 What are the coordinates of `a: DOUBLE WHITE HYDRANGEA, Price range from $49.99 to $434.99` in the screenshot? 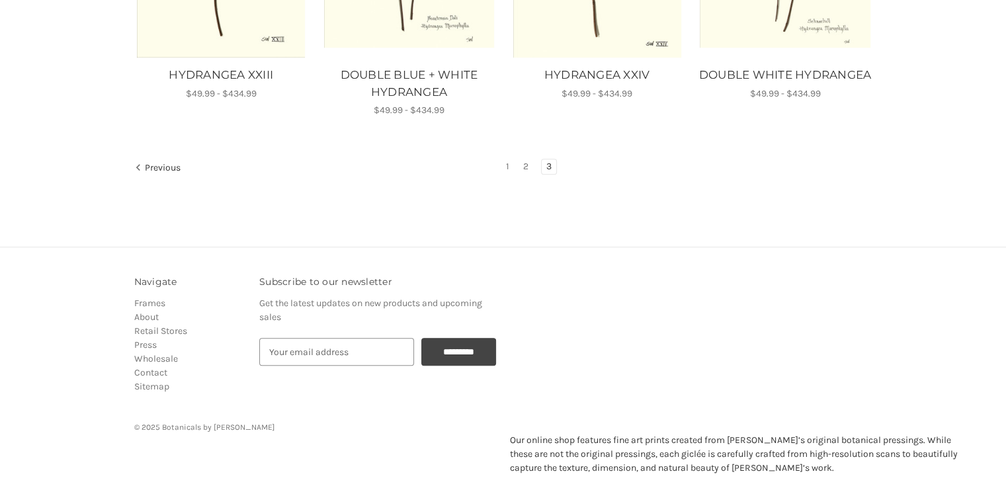 It's located at (784, 75).